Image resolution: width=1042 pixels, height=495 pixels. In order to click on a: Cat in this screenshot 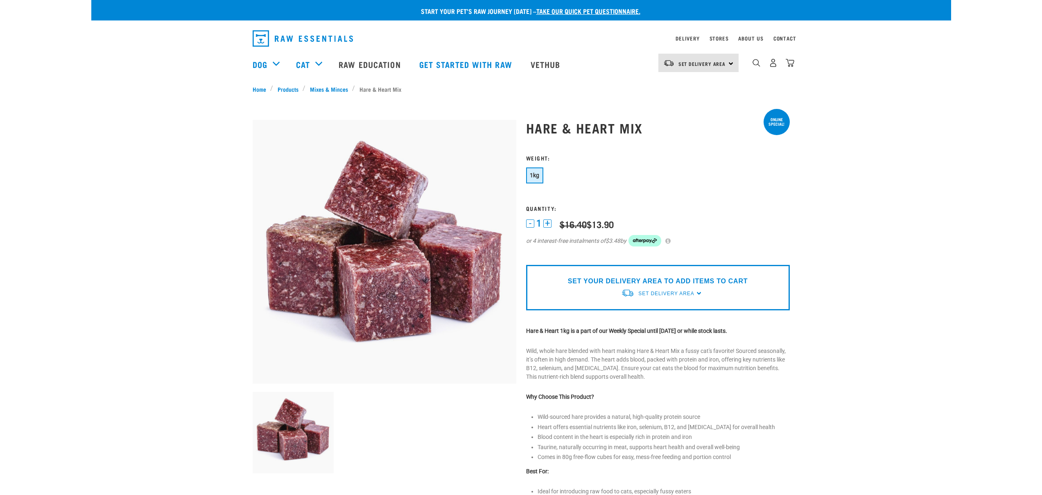, I will do `click(303, 64)`.